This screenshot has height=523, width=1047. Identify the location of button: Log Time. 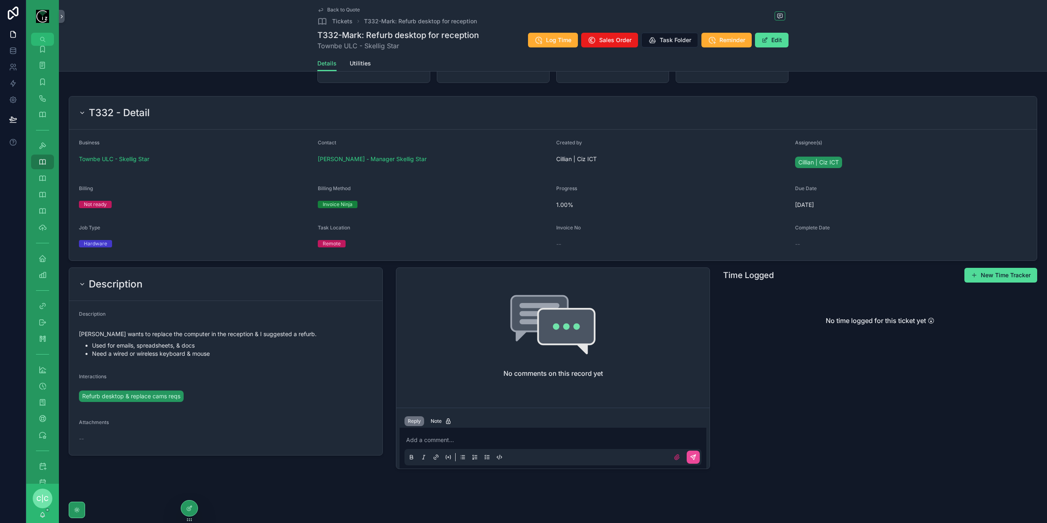
(553, 40).